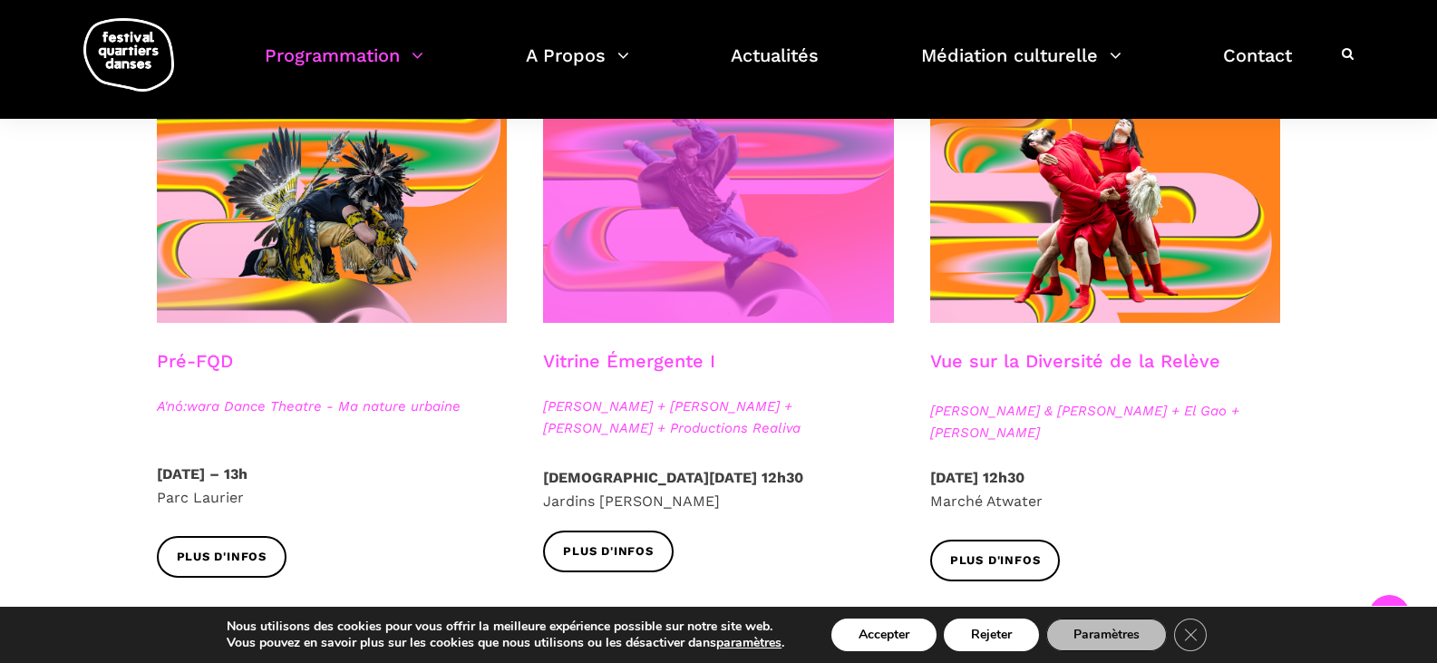 The image size is (1437, 663). What do you see at coordinates (1075, 373) in the screenshot?
I see `h3: Vue sur la Diversité de la Relève` at bounding box center [1075, 373].